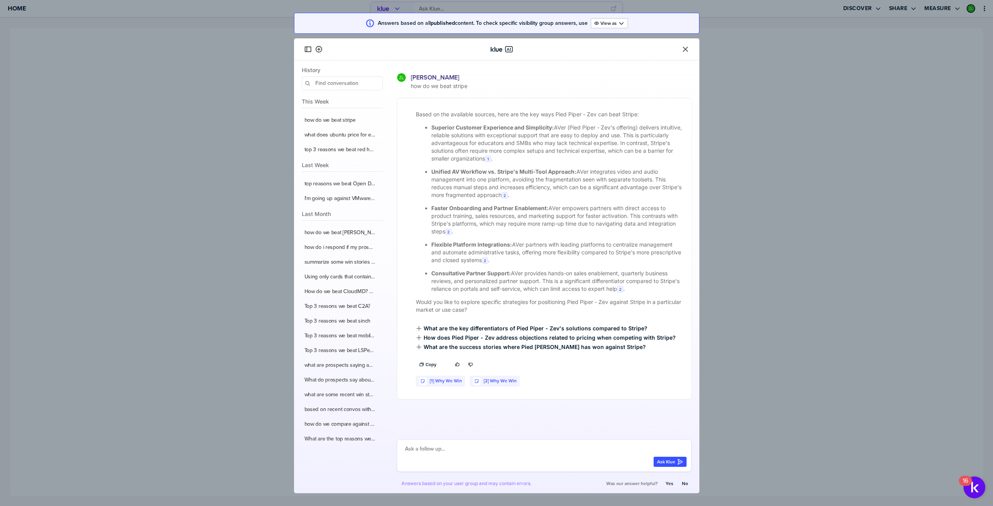 The image size is (993, 506). I want to click on button: how do we compare against toradex?, so click(342, 424).